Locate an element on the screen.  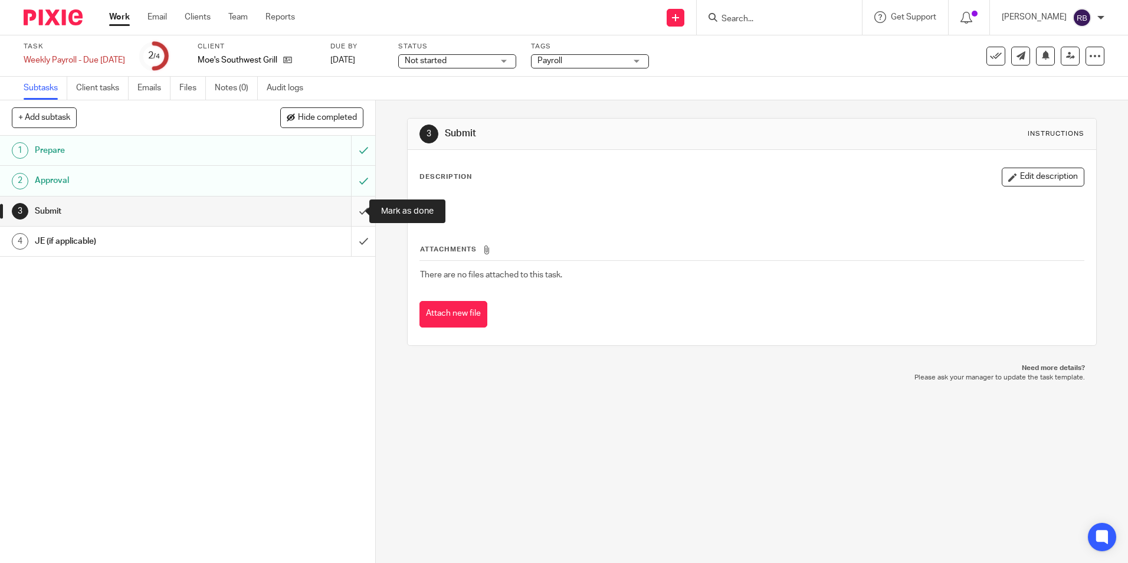
a: Client tasks is located at coordinates (102, 88).